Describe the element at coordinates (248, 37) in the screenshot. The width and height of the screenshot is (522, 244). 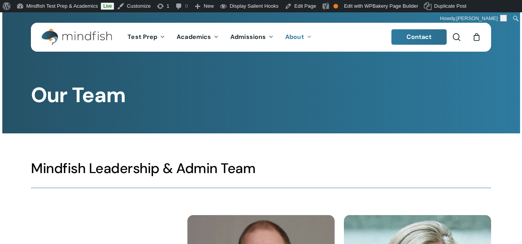
I see `span: Admissions` at that location.